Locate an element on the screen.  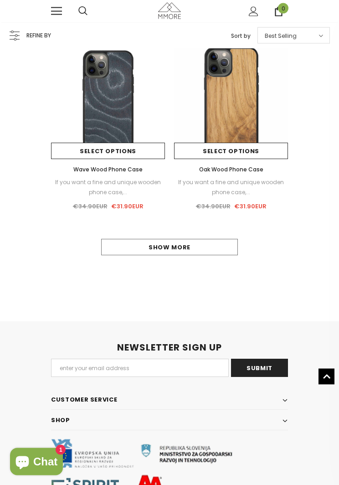
a: Show more is located at coordinates (170, 248).